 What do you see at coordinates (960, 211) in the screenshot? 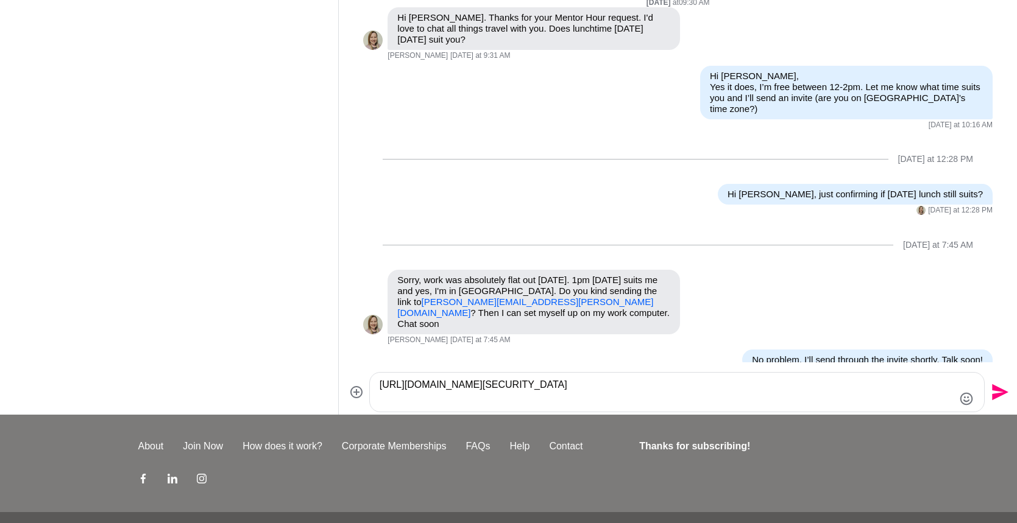
I see `time: 2025-08-11T02:28:41.075Z` at bounding box center [960, 211].